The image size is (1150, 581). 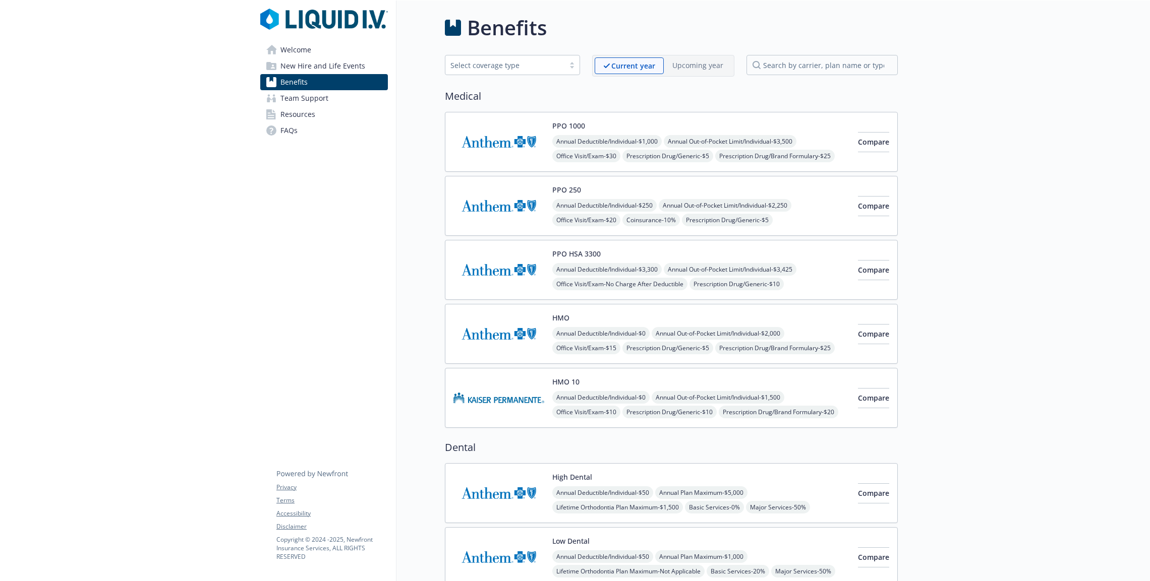 What do you see at coordinates (568, 126) in the screenshot?
I see `button: PPO 1000` at bounding box center [568, 126].